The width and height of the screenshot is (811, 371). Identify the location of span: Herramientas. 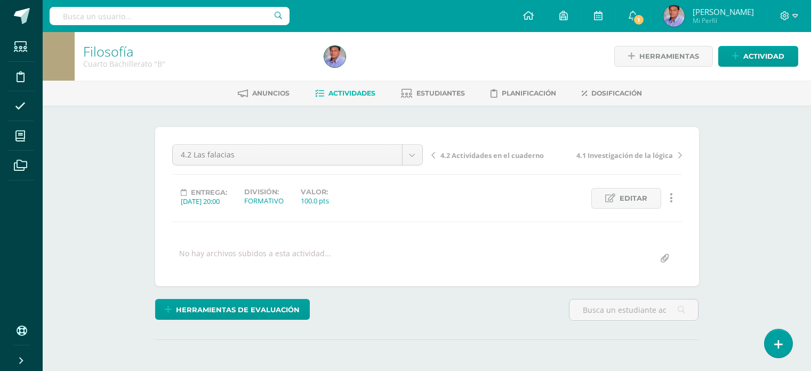
(670, 56).